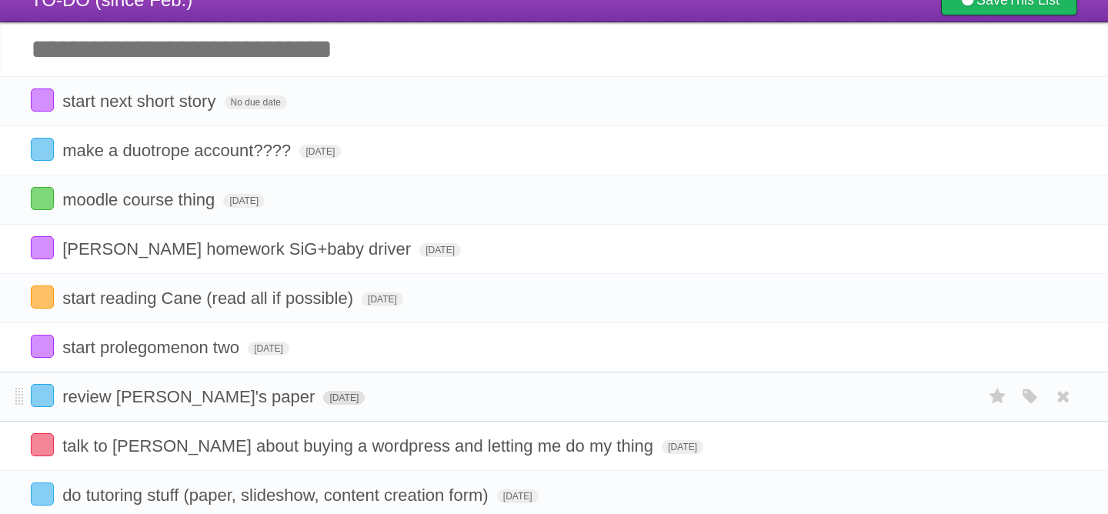  What do you see at coordinates (140, 199) in the screenshot?
I see `span: moodle course thing` at bounding box center [140, 199].